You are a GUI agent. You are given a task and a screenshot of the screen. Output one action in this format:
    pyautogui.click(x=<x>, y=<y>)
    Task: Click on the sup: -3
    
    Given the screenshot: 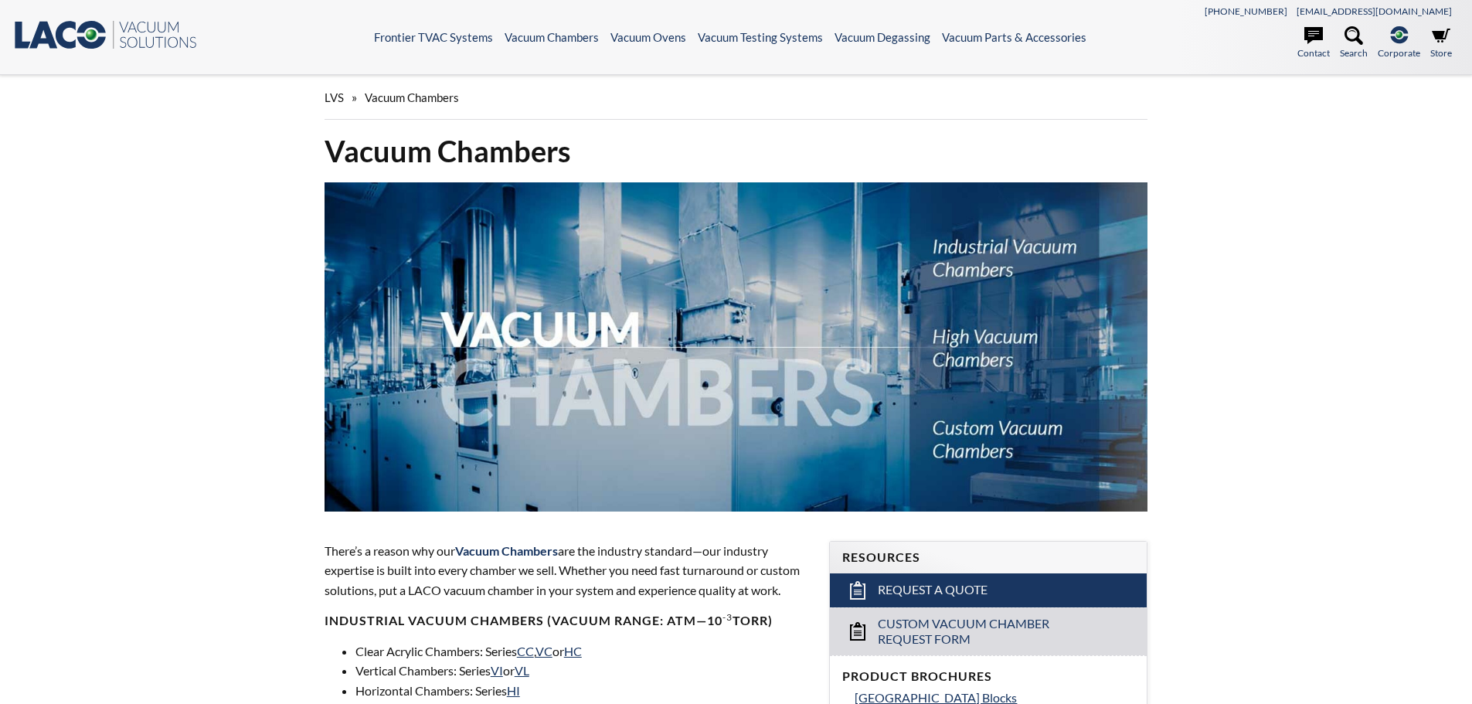 What is the action you would take?
    pyautogui.click(x=727, y=617)
    